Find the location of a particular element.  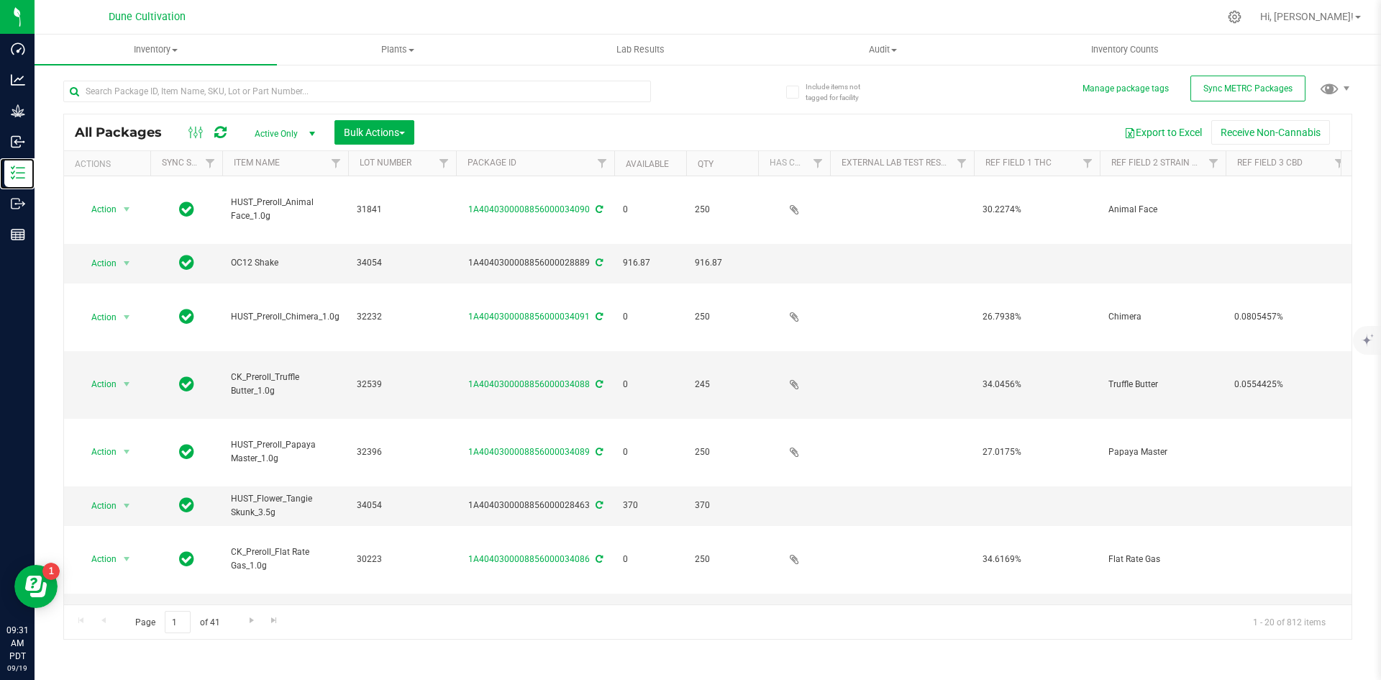

p: 09/19 is located at coordinates (17, 667).